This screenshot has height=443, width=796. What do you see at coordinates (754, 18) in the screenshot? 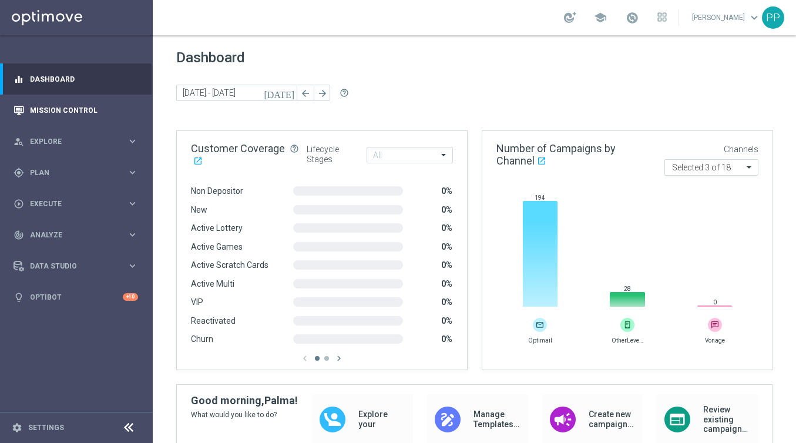
I see `span: keyboard_arrow_down` at bounding box center [754, 18].